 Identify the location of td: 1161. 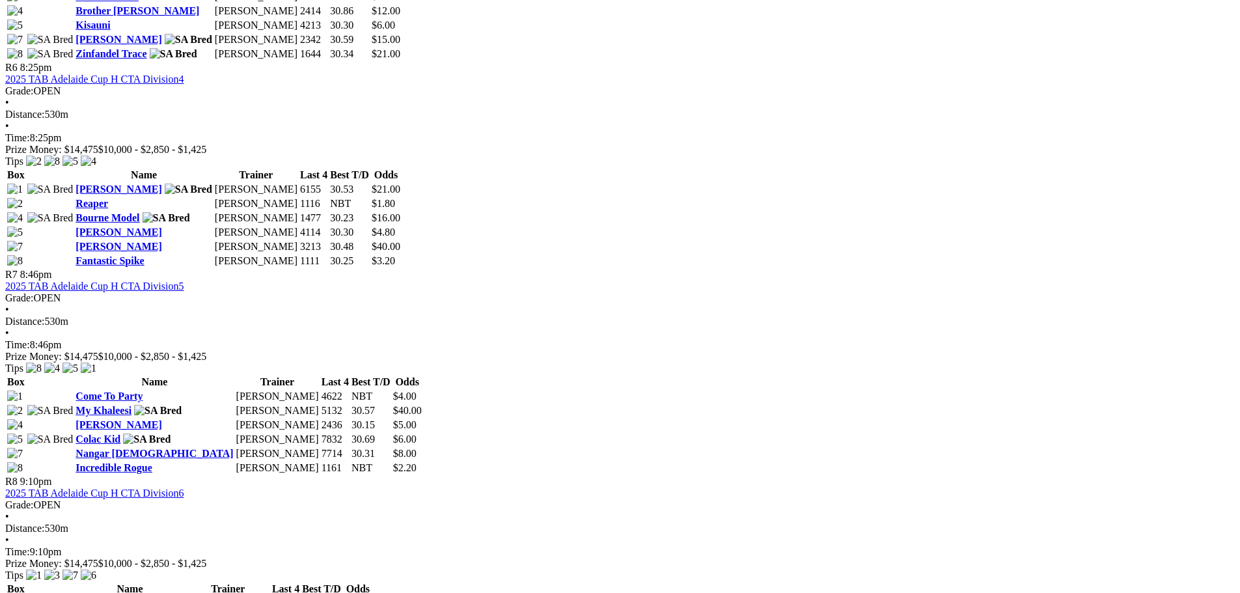
(335, 468).